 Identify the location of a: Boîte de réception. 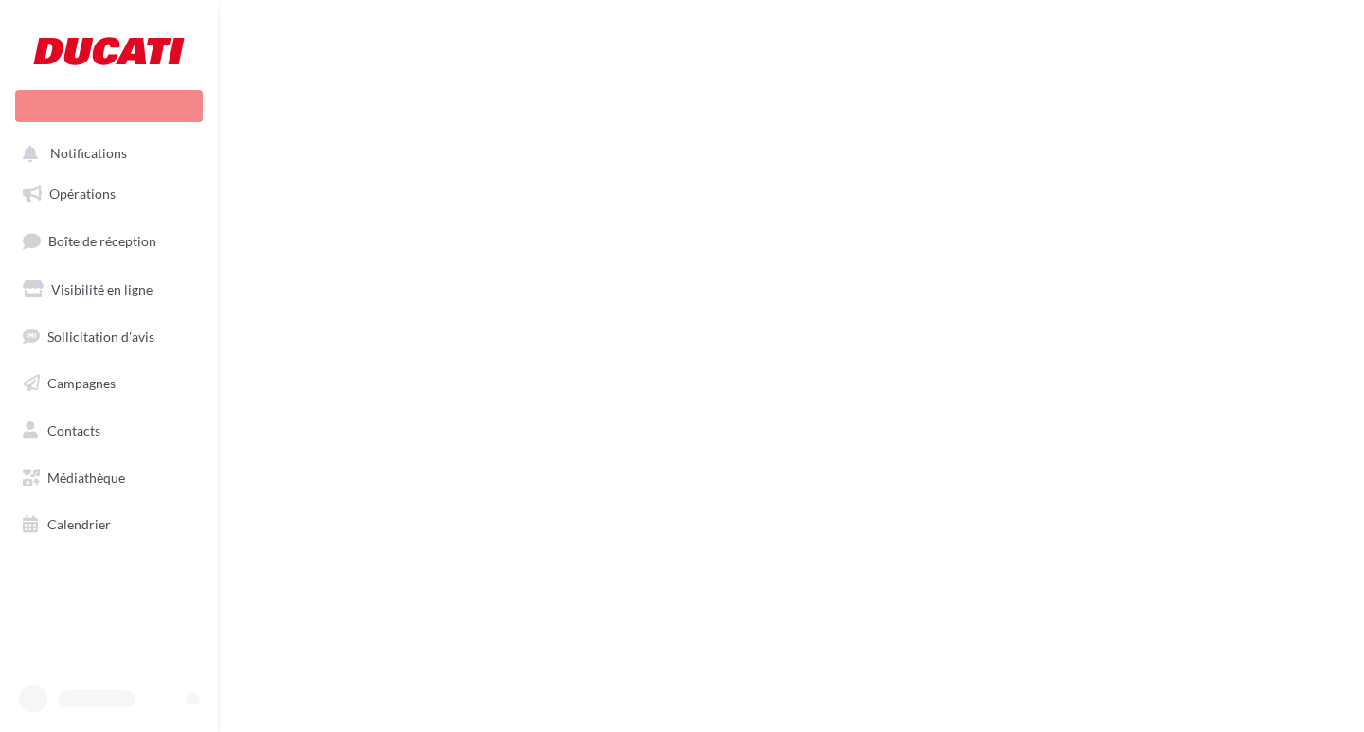
(109, 241).